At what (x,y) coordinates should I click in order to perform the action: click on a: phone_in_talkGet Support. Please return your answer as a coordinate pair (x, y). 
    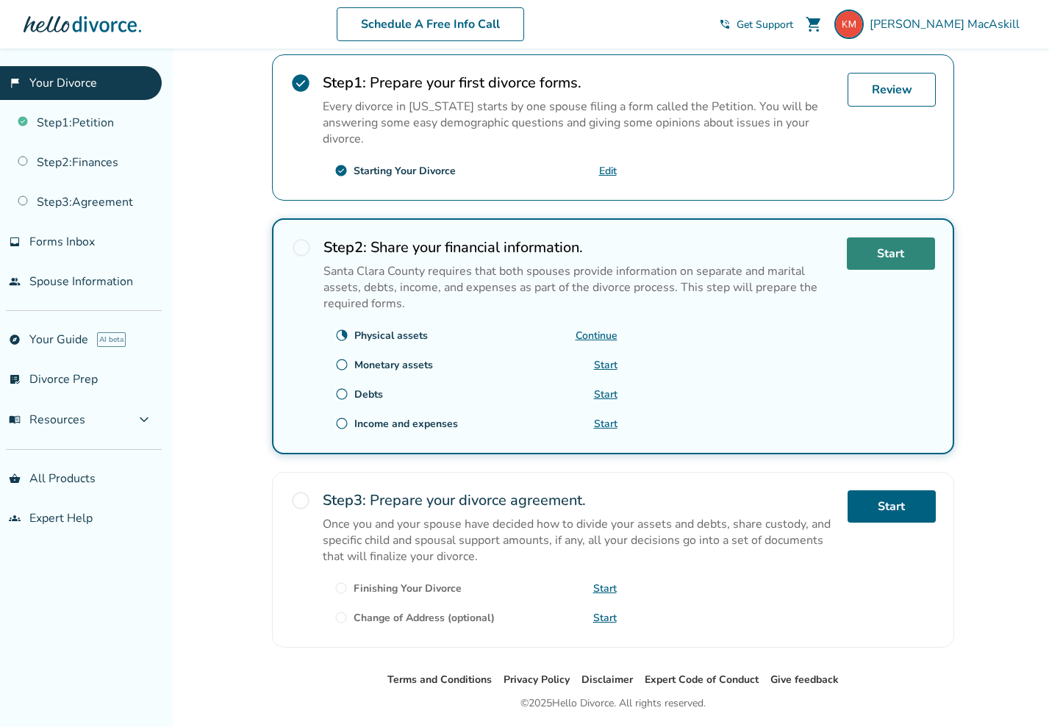
    Looking at the image, I should click on (756, 24).